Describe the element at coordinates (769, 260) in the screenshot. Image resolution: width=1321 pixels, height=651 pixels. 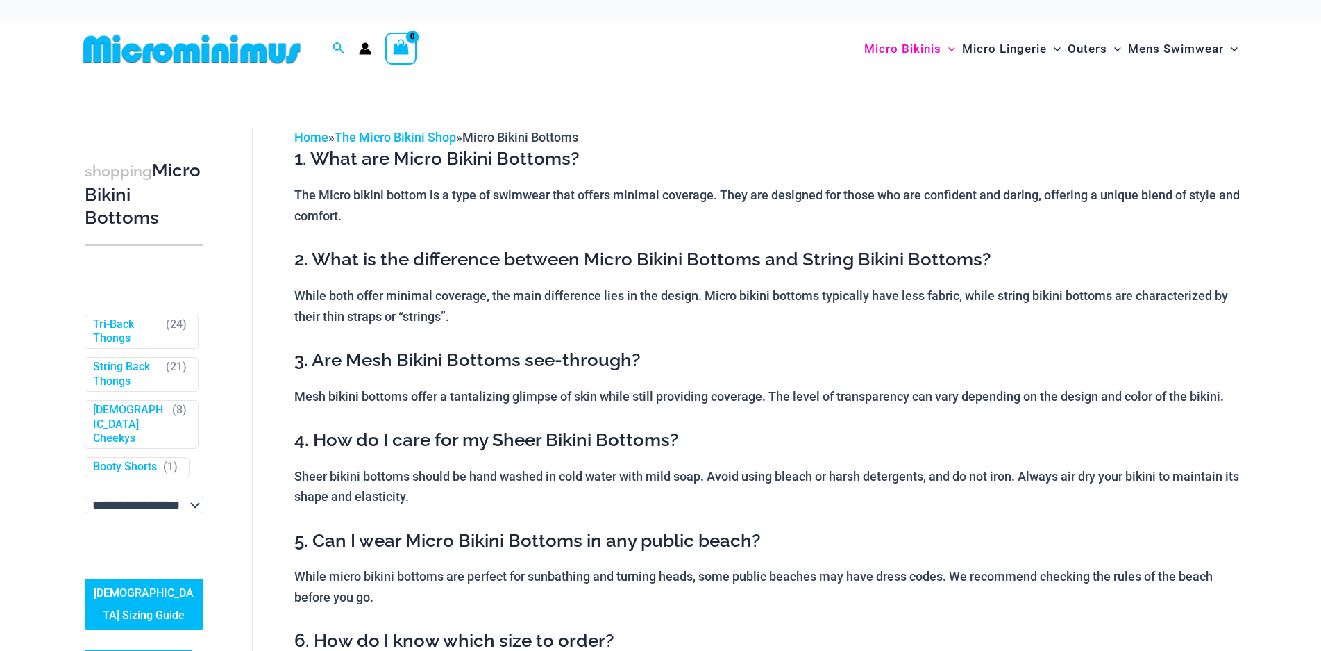
I see `h3: 2. What is the difference between Micro Bikini Bottoms and String Bikini Bottoms?` at that location.